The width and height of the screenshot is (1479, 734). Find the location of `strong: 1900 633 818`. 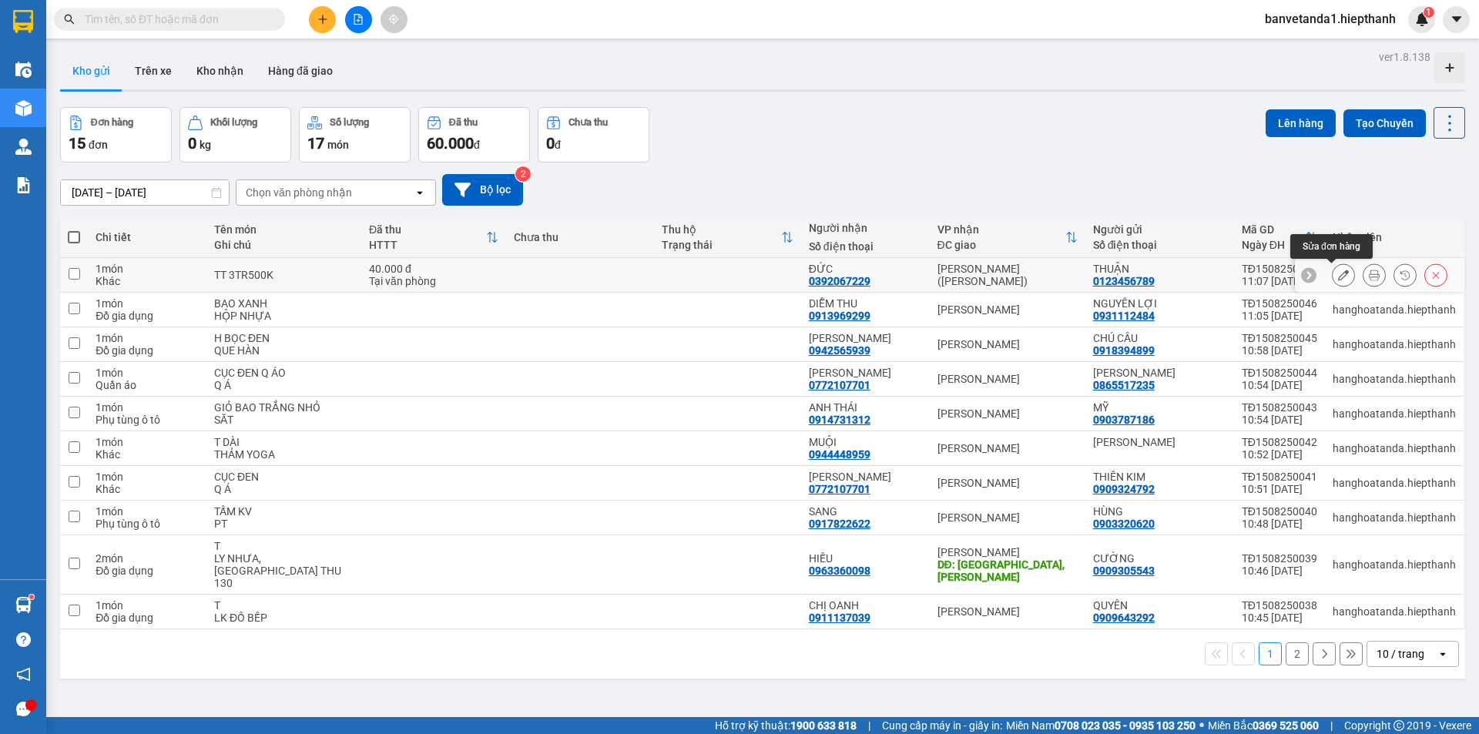

strong: 1900 633 818 is located at coordinates (823, 726).